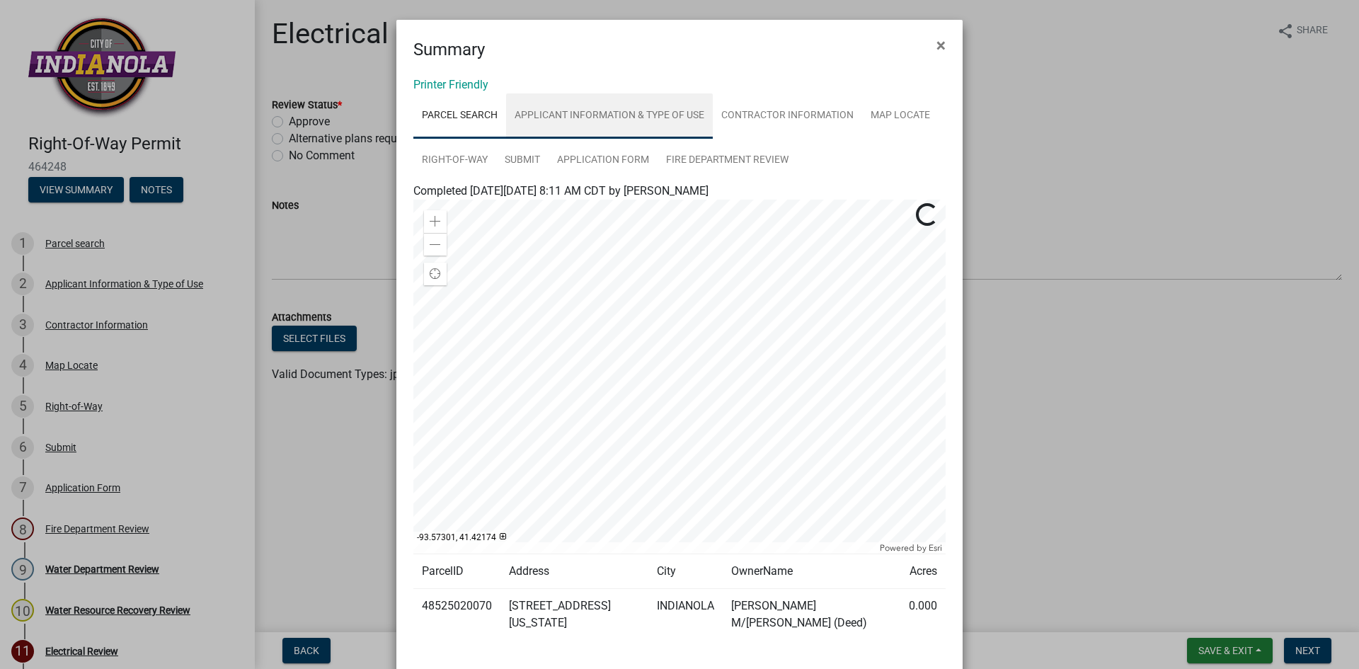  I want to click on h4: Summary, so click(449, 50).